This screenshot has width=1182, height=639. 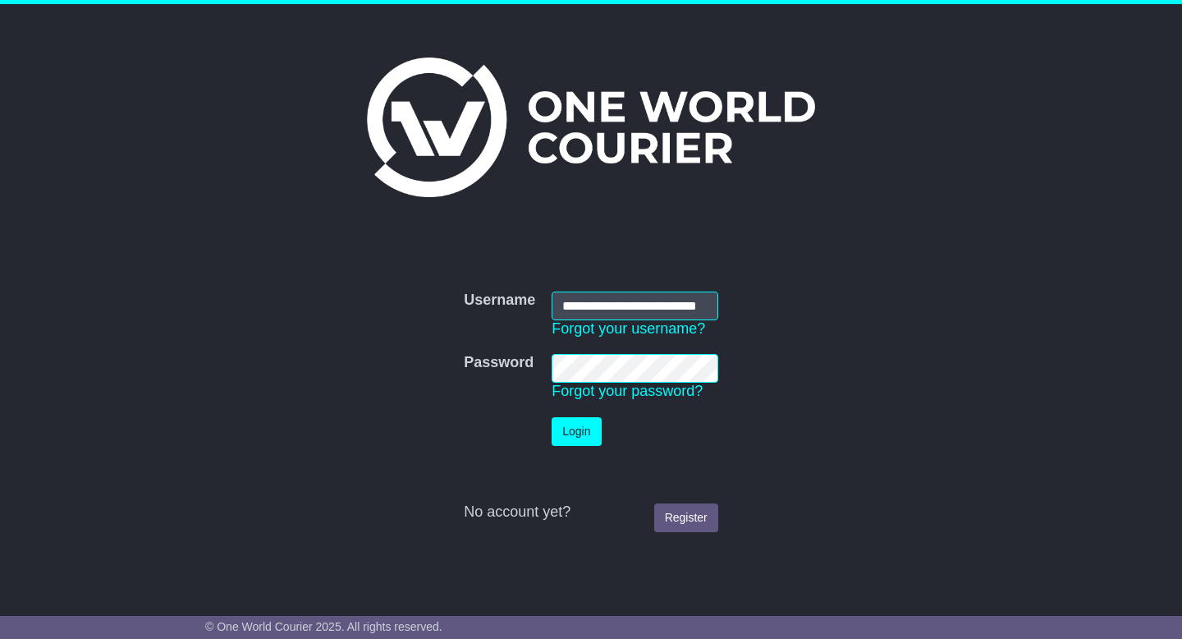 What do you see at coordinates (686, 517) in the screenshot?
I see `a: Register` at bounding box center [686, 517].